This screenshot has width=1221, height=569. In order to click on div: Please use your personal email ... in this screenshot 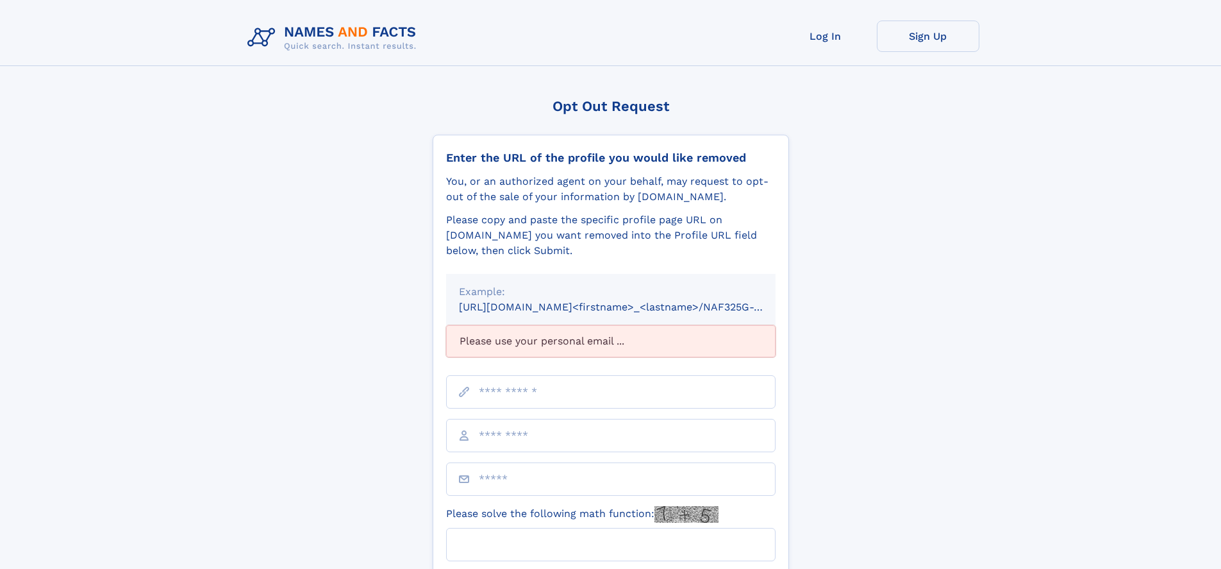, I will do `click(611, 341)`.